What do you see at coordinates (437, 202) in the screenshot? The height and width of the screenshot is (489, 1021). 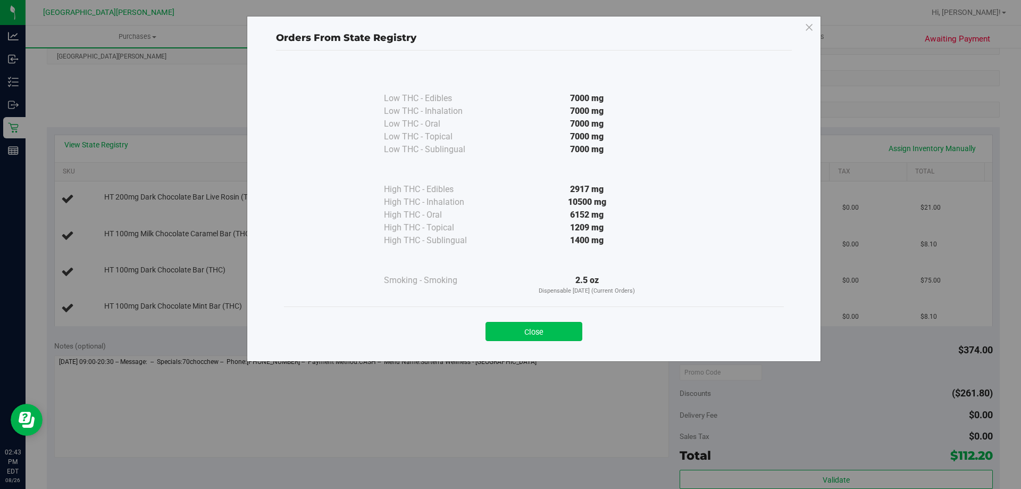 I see `div: High THC - Inhalation` at bounding box center [437, 202].